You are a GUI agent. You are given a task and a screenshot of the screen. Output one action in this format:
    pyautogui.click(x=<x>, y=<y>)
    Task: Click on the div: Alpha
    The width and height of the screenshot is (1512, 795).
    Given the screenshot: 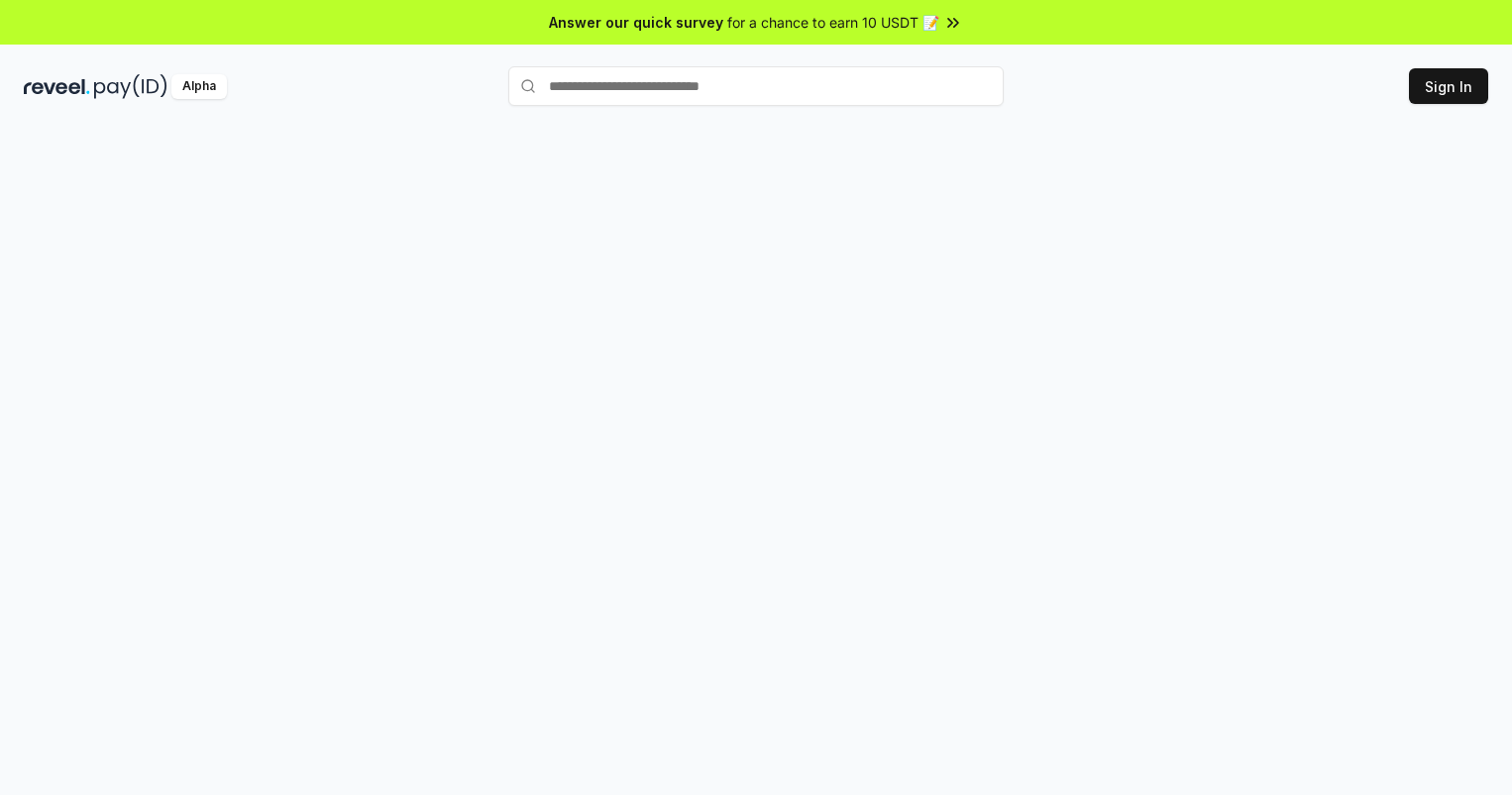 What is the action you would take?
    pyautogui.click(x=200, y=86)
    